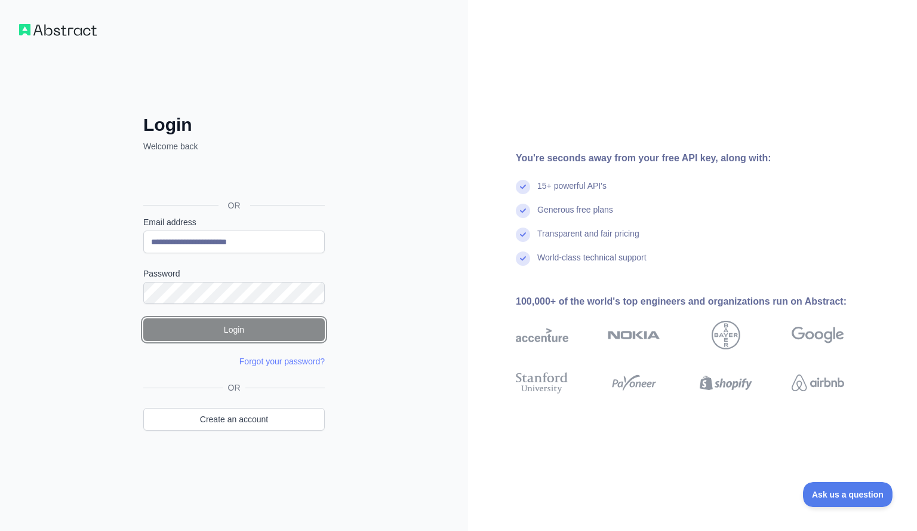 Image resolution: width=917 pixels, height=531 pixels. What do you see at coordinates (588, 239) in the screenshot?
I see `div: Transparent and fair pricing` at bounding box center [588, 239].